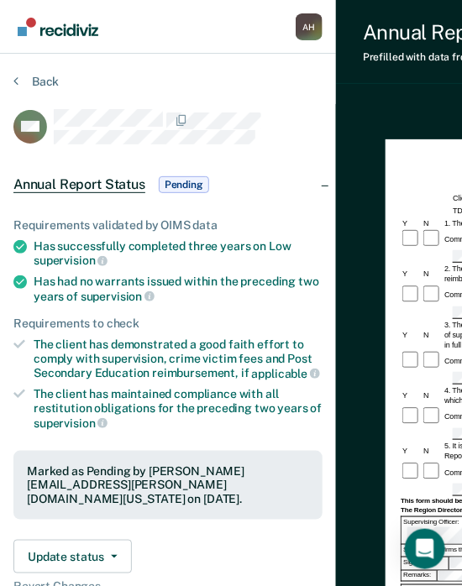 The width and height of the screenshot is (462, 586). What do you see at coordinates (309, 27) in the screenshot?
I see `button: Profile dropdown button` at bounding box center [309, 27].